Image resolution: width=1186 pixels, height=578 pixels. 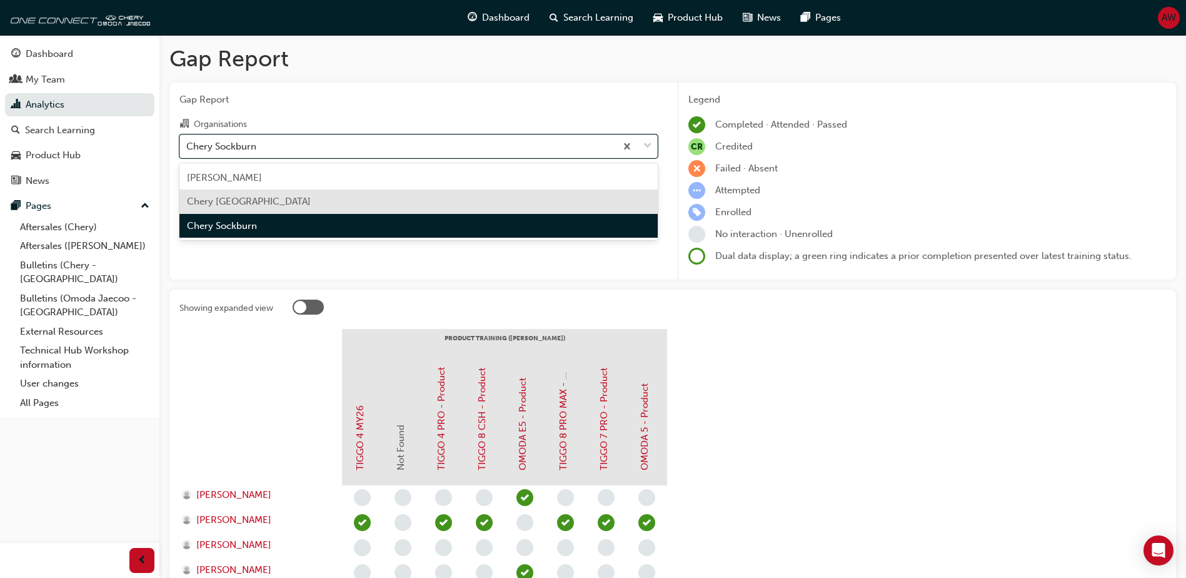 I want to click on a: News, so click(x=79, y=181).